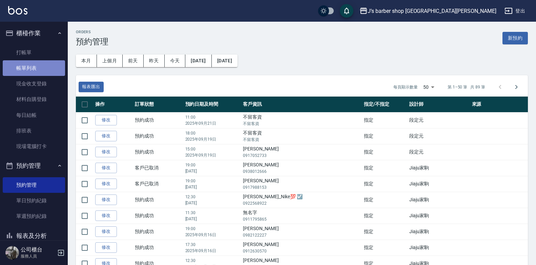 Image resolution: width=536 pixels, height=265 pixels. I want to click on button: 櫃檯作業, so click(34, 33).